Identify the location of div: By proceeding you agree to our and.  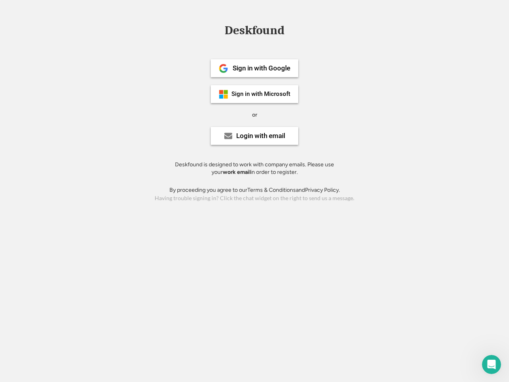
(255, 190).